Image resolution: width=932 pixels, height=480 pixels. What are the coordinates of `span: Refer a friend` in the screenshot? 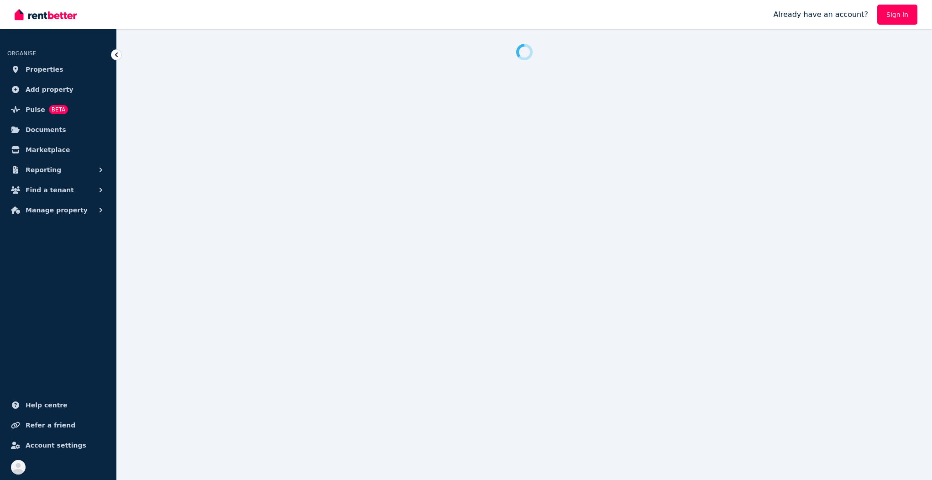 It's located at (50, 425).